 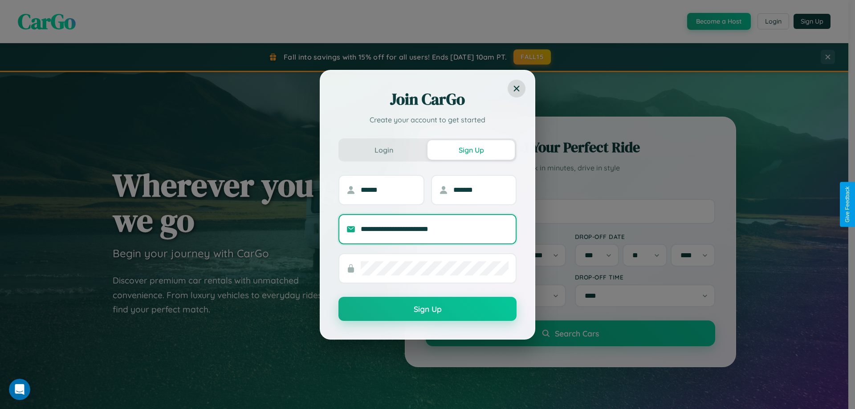 I want to click on h2: Join CarGo, so click(x=427, y=99).